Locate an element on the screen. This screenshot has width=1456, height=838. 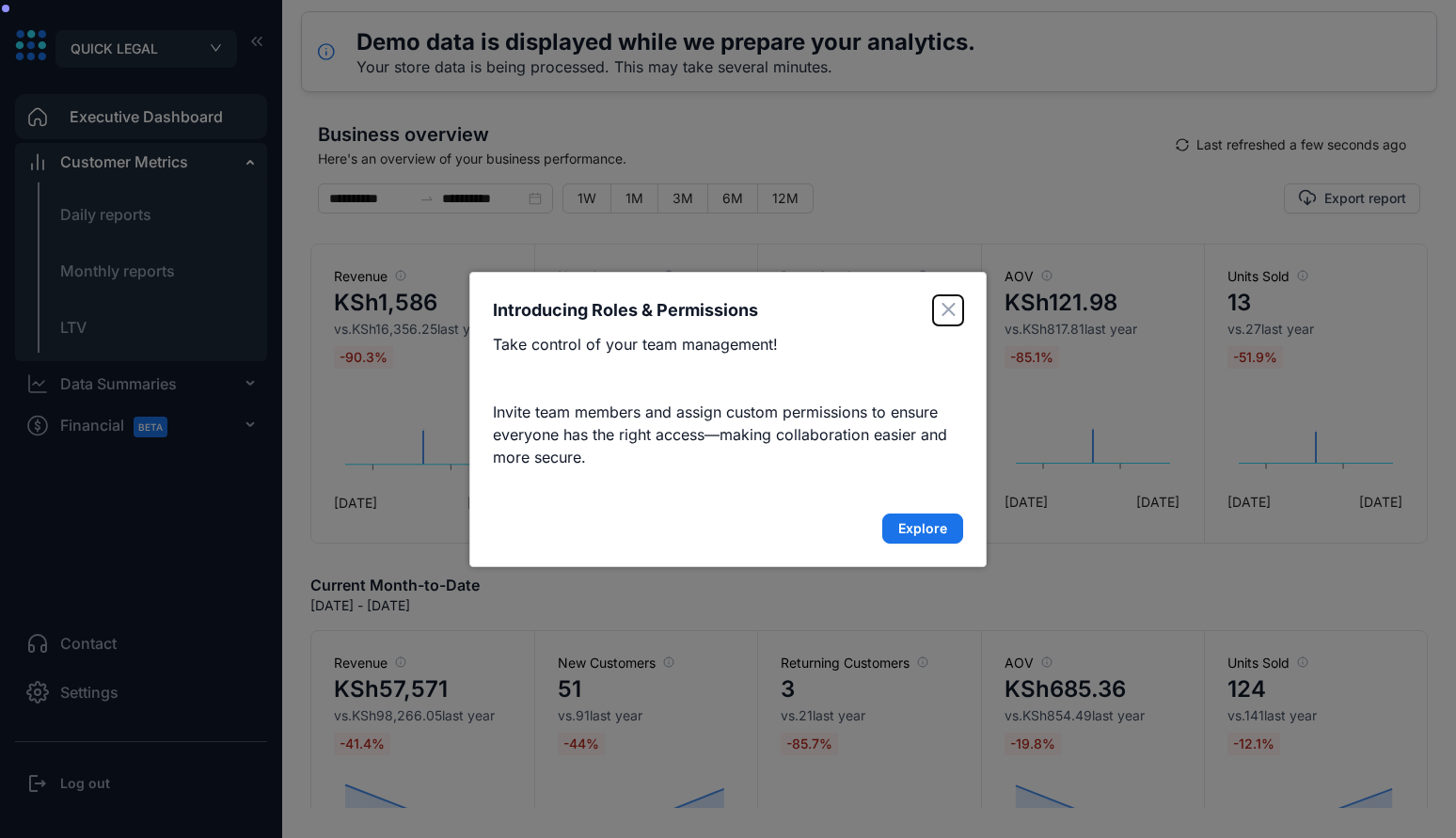
button: Close is located at coordinates (948, 311).